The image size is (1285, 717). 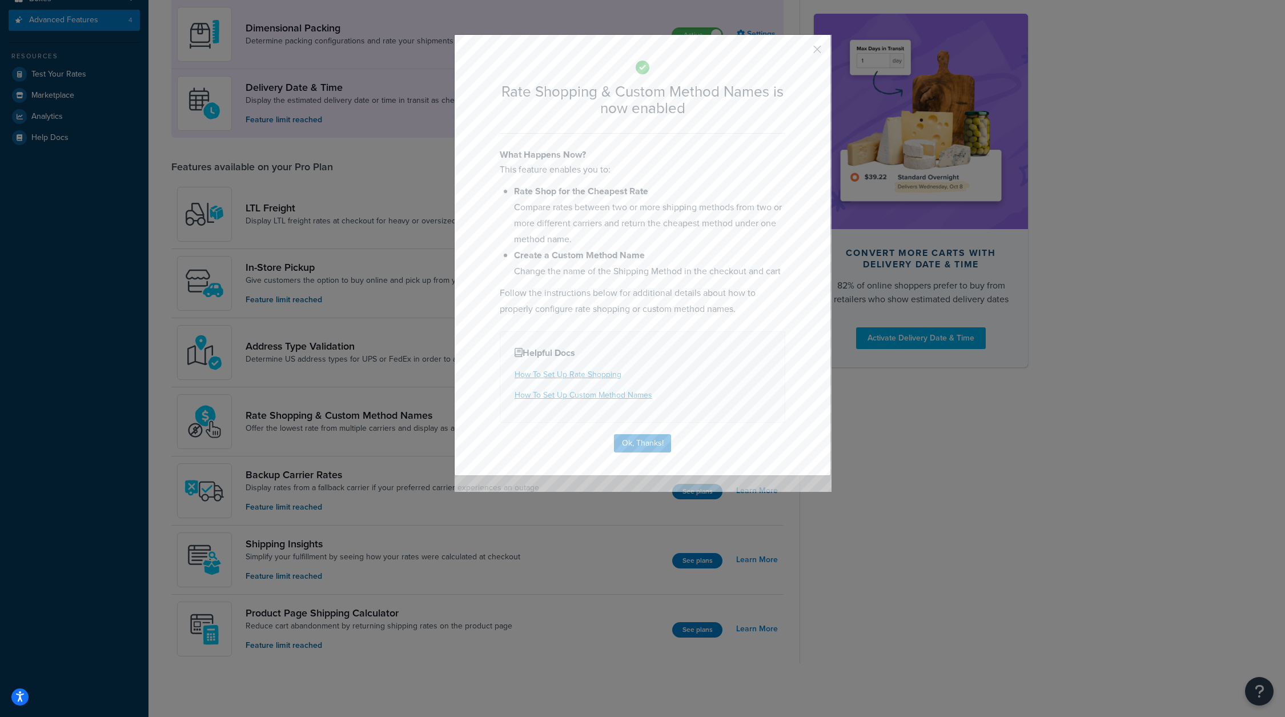 What do you see at coordinates (568, 374) in the screenshot?
I see `a: How To Set Up Rate Shopping` at bounding box center [568, 374].